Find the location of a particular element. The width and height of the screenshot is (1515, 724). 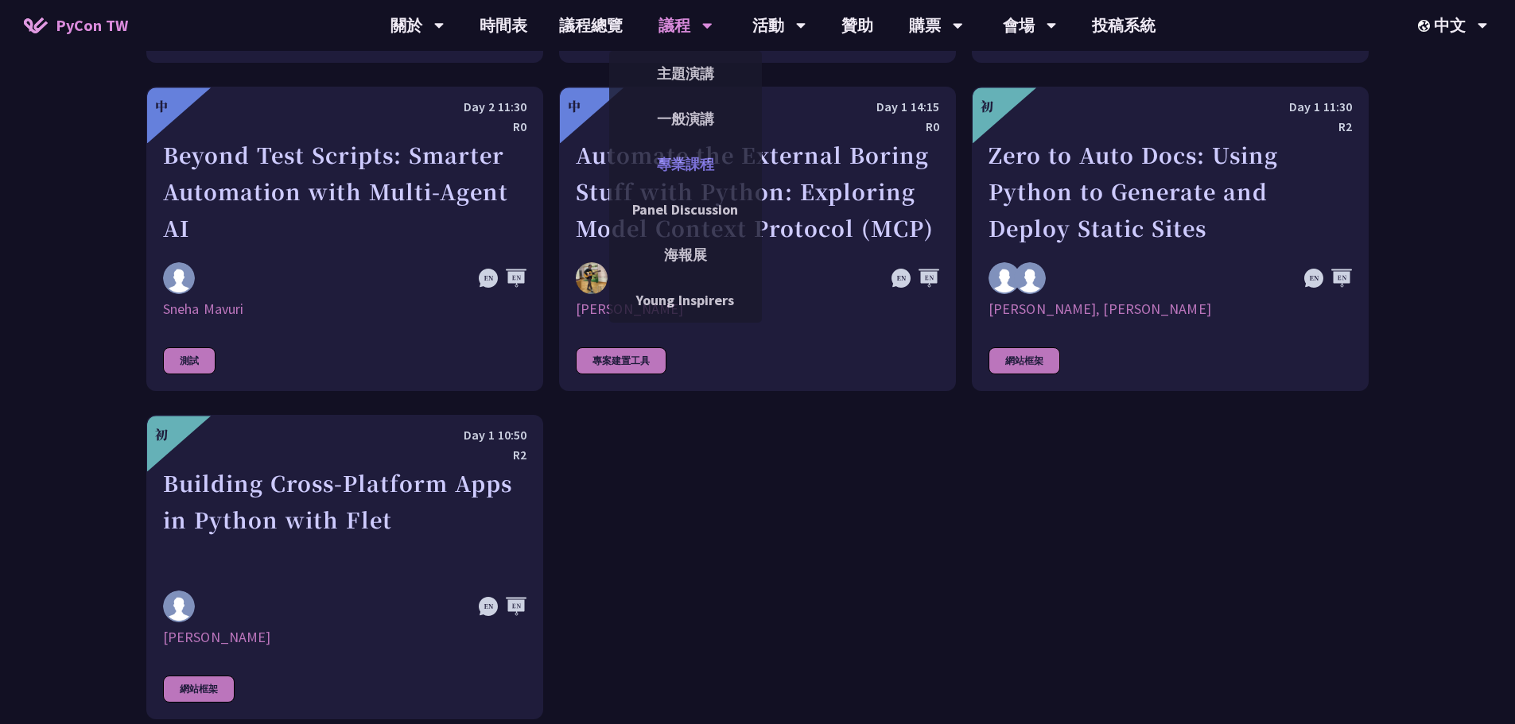

div: 測試 is located at coordinates (189, 361).